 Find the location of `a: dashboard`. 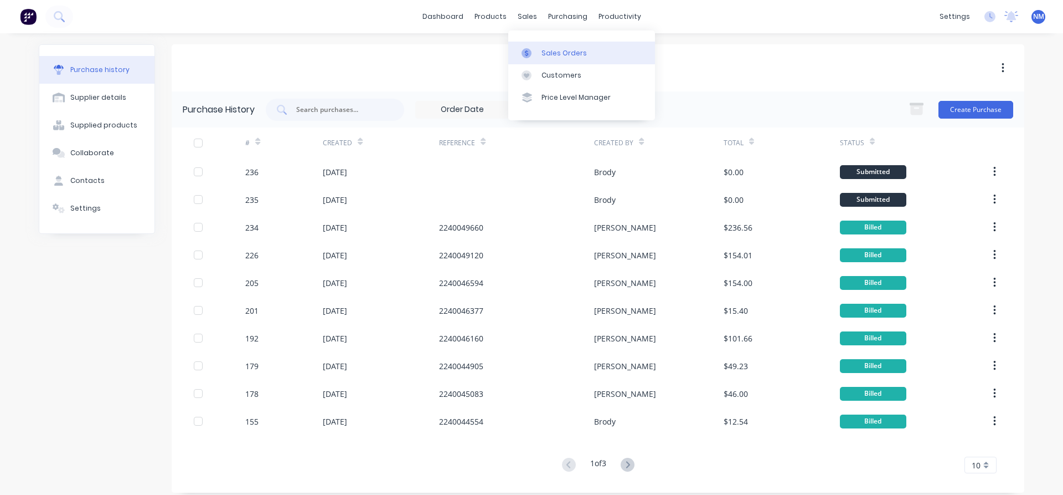

a: dashboard is located at coordinates (443, 17).